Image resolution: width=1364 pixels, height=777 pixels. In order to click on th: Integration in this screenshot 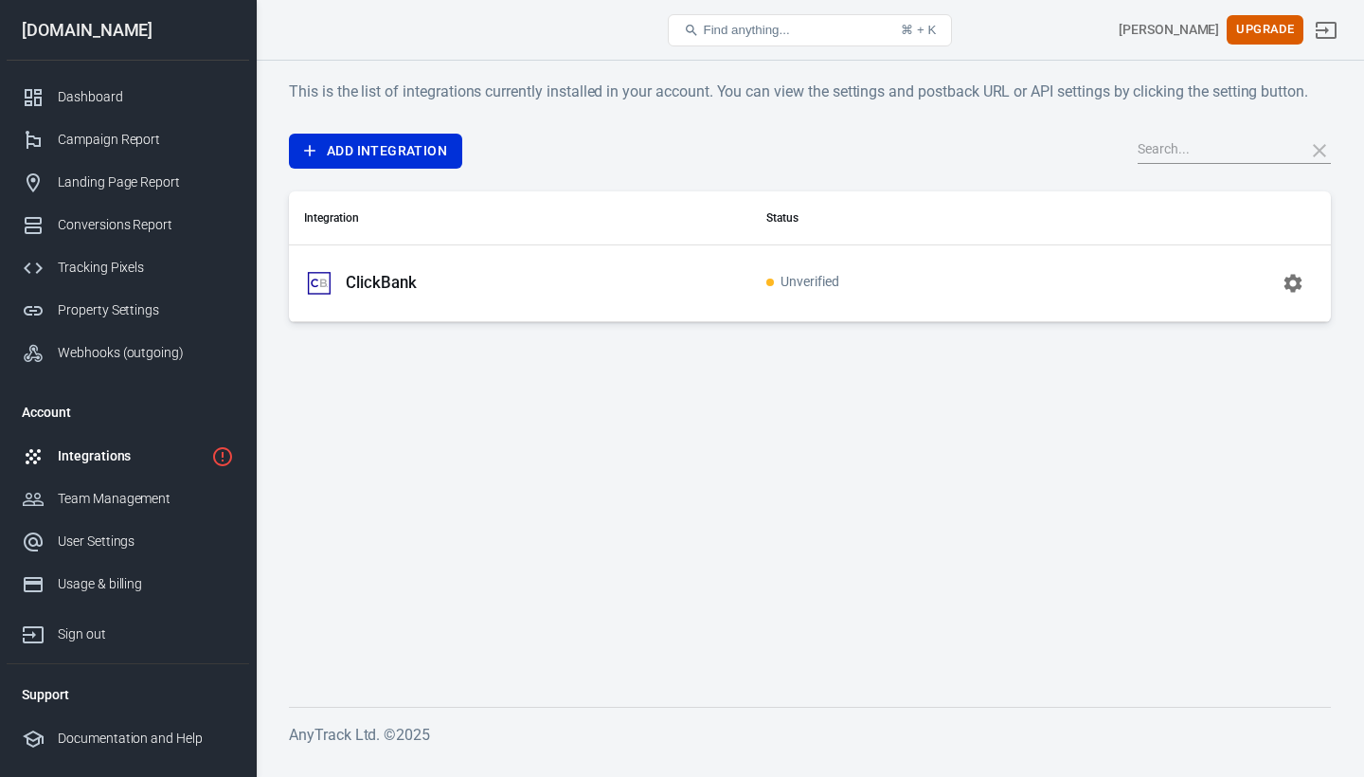, I will do `click(520, 218)`.